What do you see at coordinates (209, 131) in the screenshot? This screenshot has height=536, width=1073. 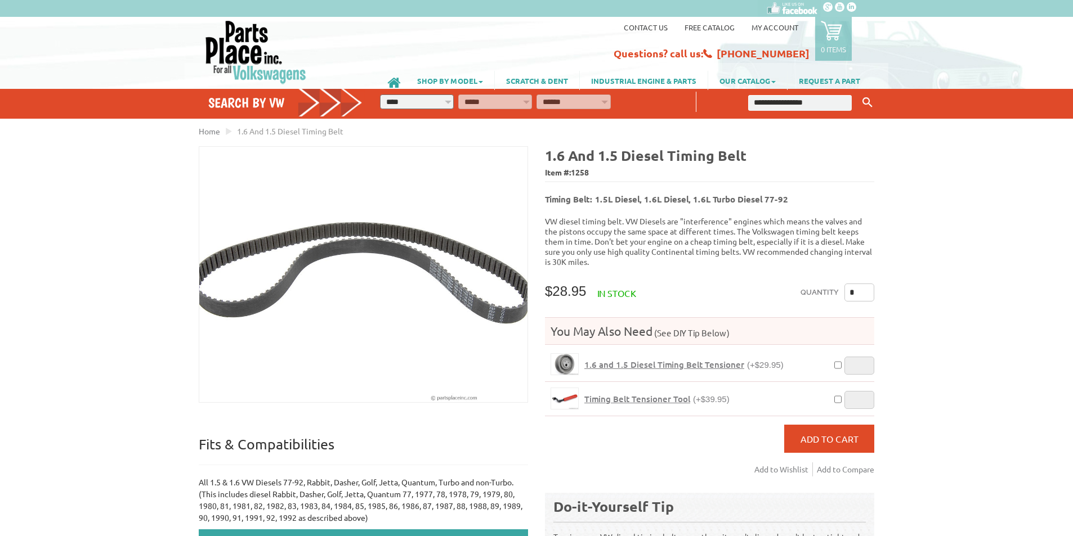 I see `span: Home` at bounding box center [209, 131].